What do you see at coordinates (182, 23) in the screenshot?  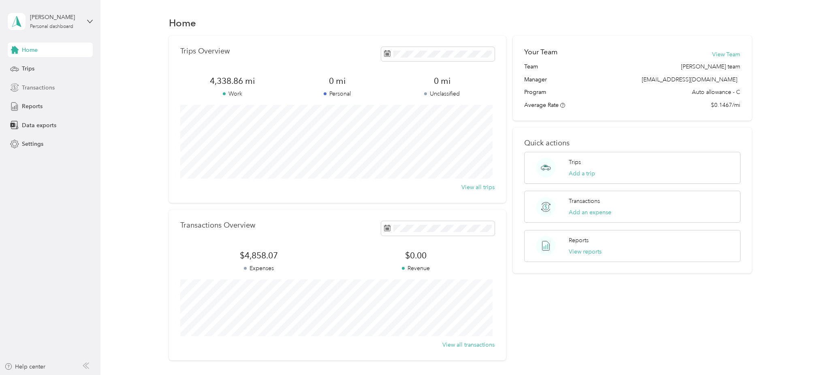 I see `h1: Home` at bounding box center [182, 23].